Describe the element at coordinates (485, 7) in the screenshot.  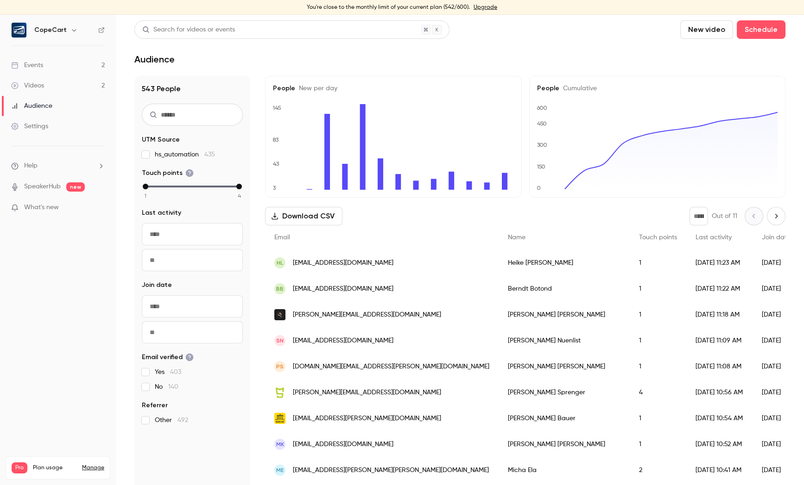
I see `a: Upgrade` at that location.